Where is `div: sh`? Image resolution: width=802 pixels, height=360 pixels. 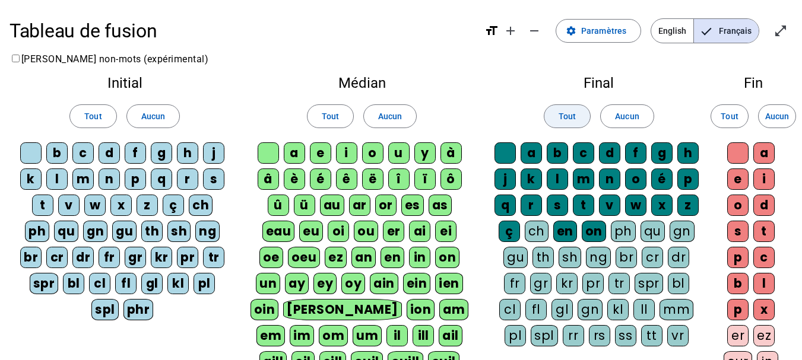
div: sh is located at coordinates (570, 258).